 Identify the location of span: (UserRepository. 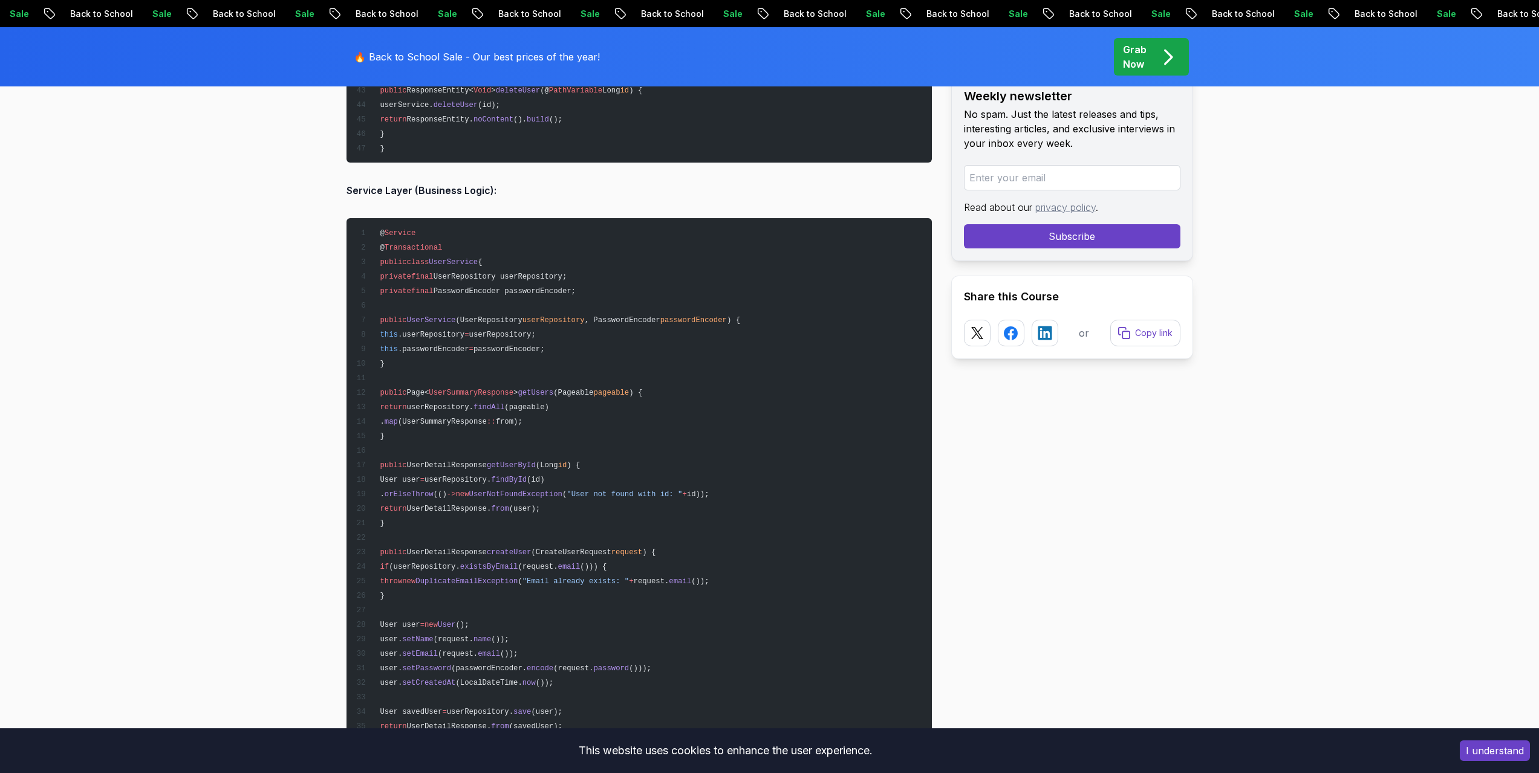
(488, 320).